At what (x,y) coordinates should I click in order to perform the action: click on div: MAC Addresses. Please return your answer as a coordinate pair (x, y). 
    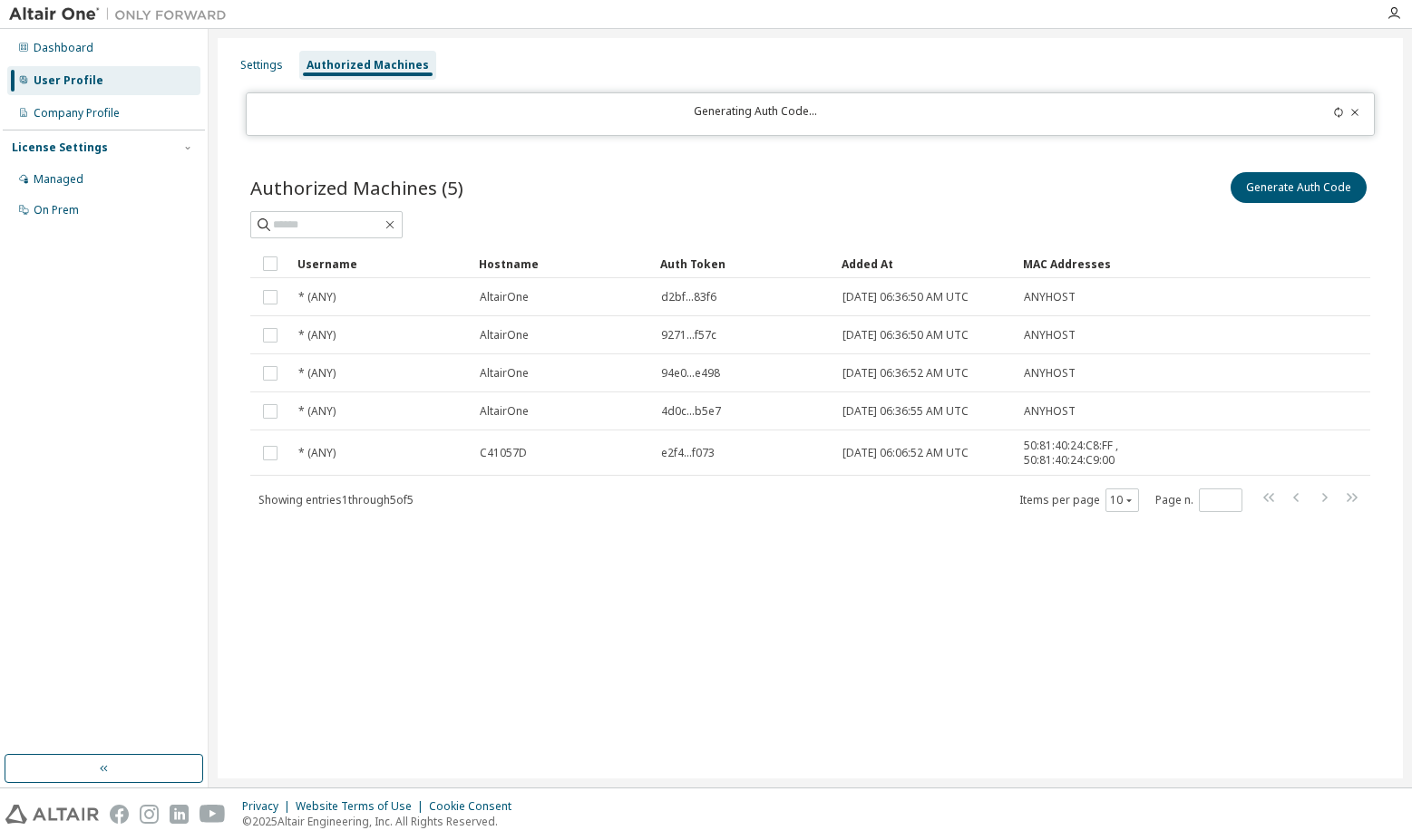
    Looking at the image, I should click on (1101, 263).